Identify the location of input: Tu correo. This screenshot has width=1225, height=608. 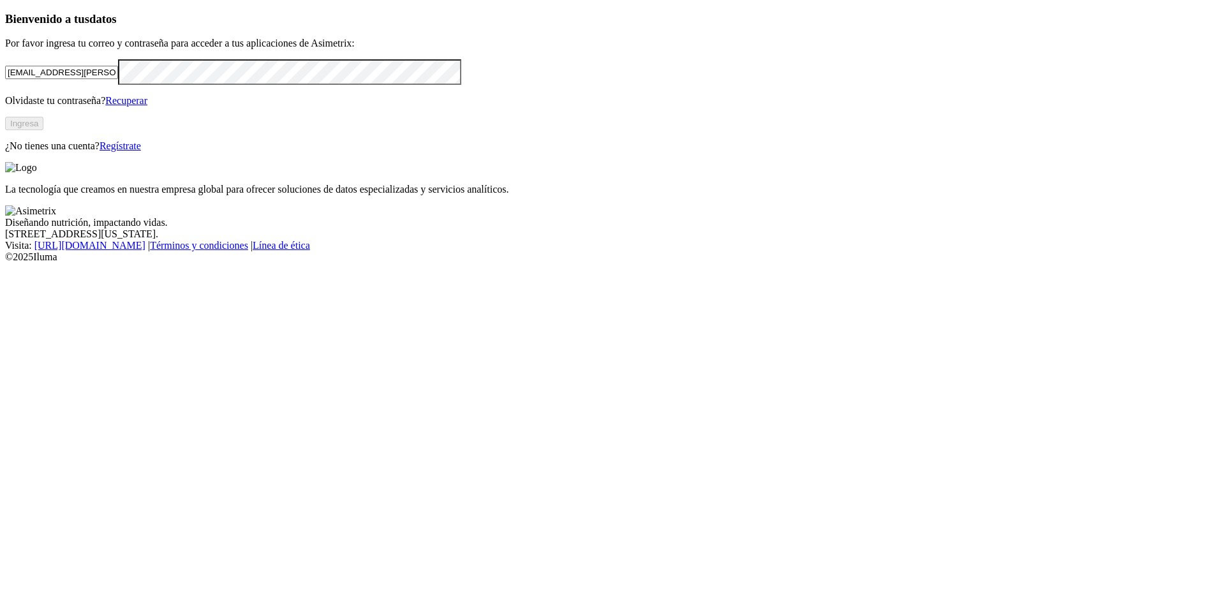
(61, 72).